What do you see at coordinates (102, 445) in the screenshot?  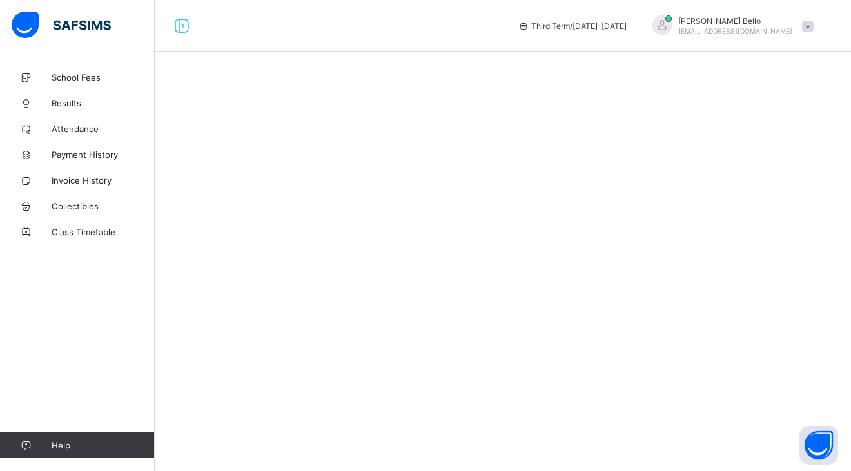 I see `span: Help` at bounding box center [102, 445].